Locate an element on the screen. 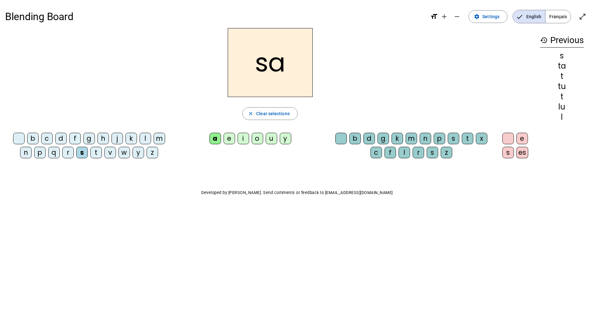 The height and width of the screenshot is (314, 594). mat-icon: remove is located at coordinates (457, 17).